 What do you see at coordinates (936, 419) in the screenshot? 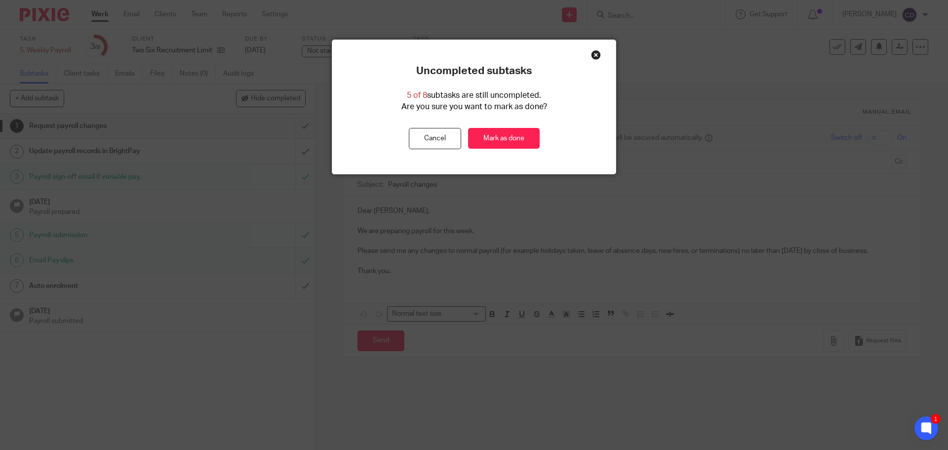
I see `div: 1` at bounding box center [936, 419].